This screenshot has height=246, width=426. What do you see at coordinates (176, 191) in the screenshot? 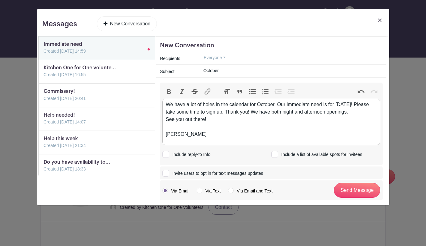
I see `label: Via Email` at bounding box center [176, 191].